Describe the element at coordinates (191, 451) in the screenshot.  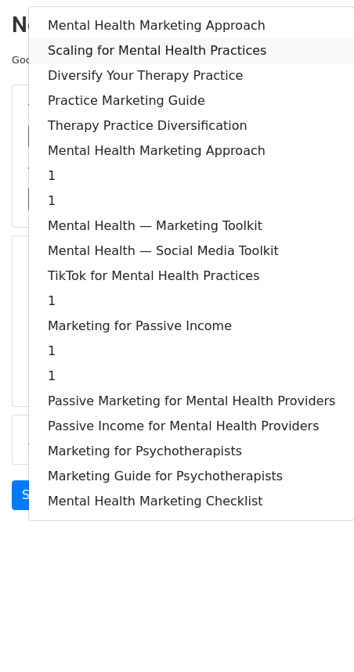
I see `a: Marketing for Psychotherapists` at that location.